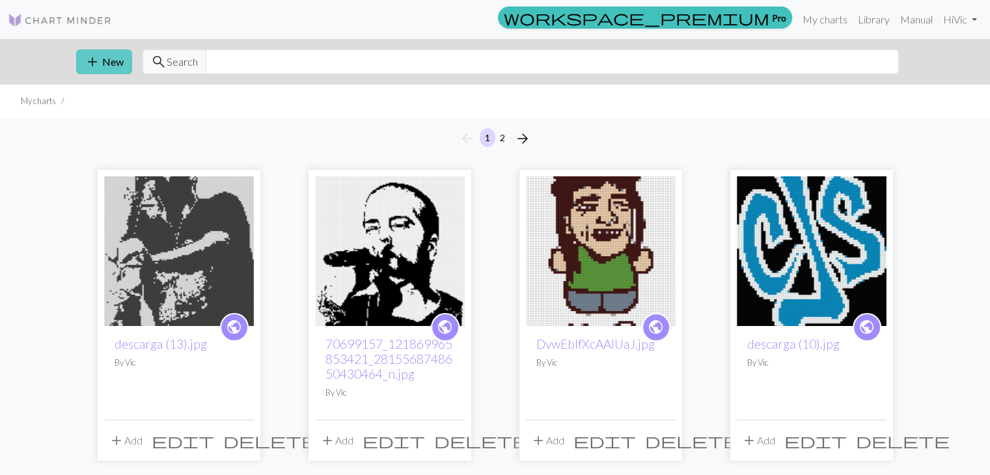 The image size is (990, 475). What do you see at coordinates (104, 62) in the screenshot?
I see `button: New` at bounding box center [104, 62].